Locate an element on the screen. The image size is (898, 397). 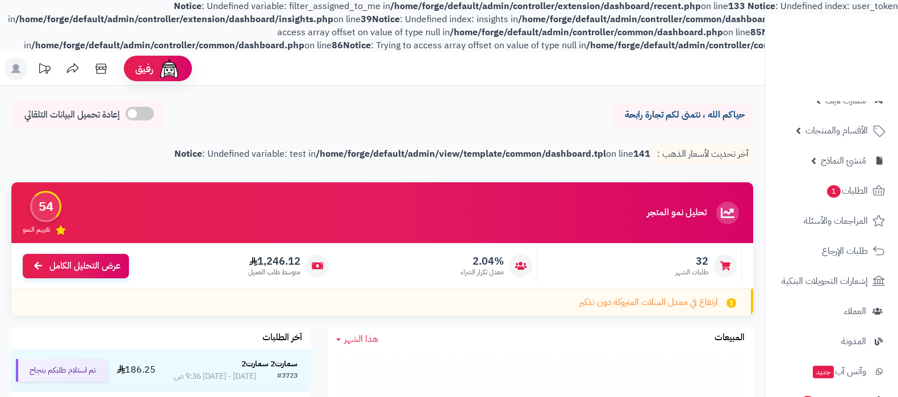
div: #3723 is located at coordinates (287, 377).